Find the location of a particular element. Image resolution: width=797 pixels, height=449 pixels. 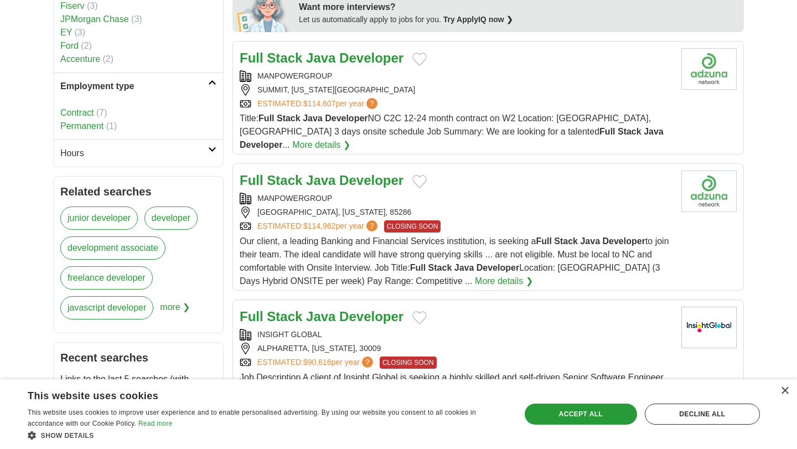

h2: Hours is located at coordinates (134, 153).